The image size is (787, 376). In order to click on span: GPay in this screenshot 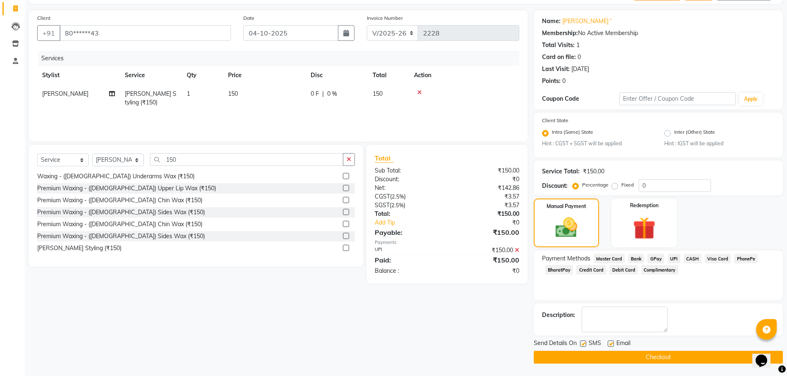, I will do `click(656, 259)`.